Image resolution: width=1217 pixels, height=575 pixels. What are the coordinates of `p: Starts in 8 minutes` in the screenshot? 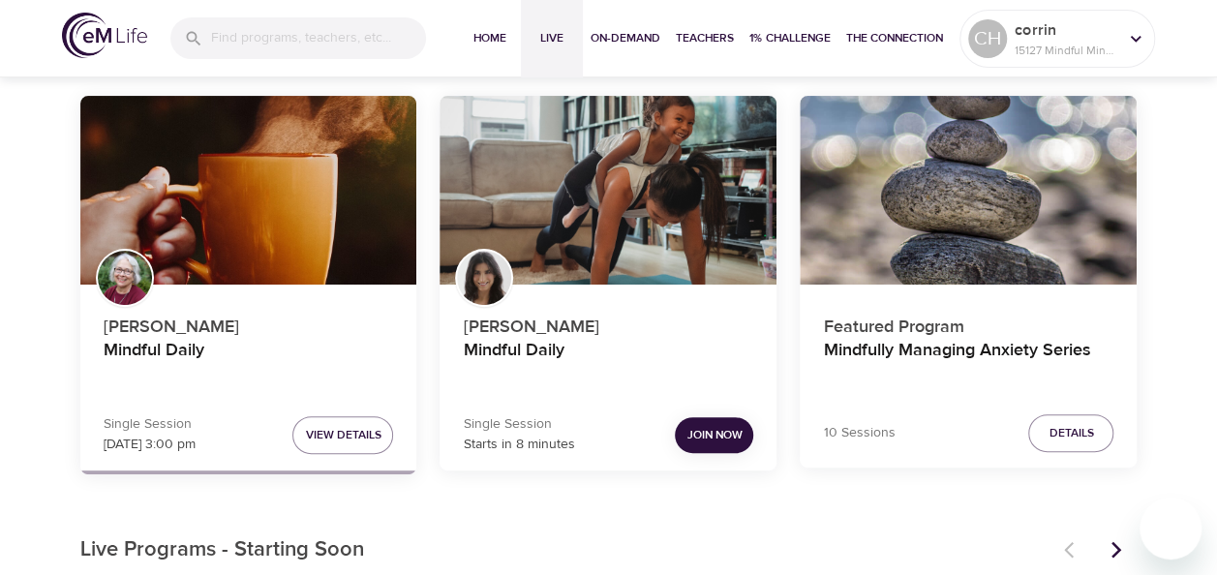 It's located at (518, 444).